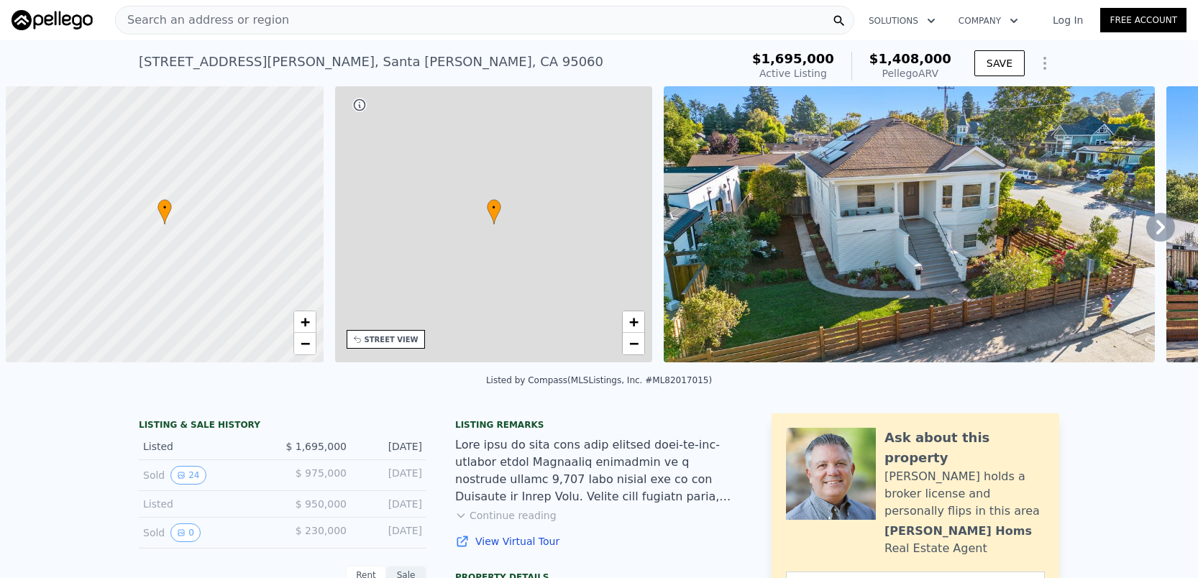 The image size is (1198, 578). Describe the element at coordinates (910, 58) in the screenshot. I see `span: $1,408,000` at that location.